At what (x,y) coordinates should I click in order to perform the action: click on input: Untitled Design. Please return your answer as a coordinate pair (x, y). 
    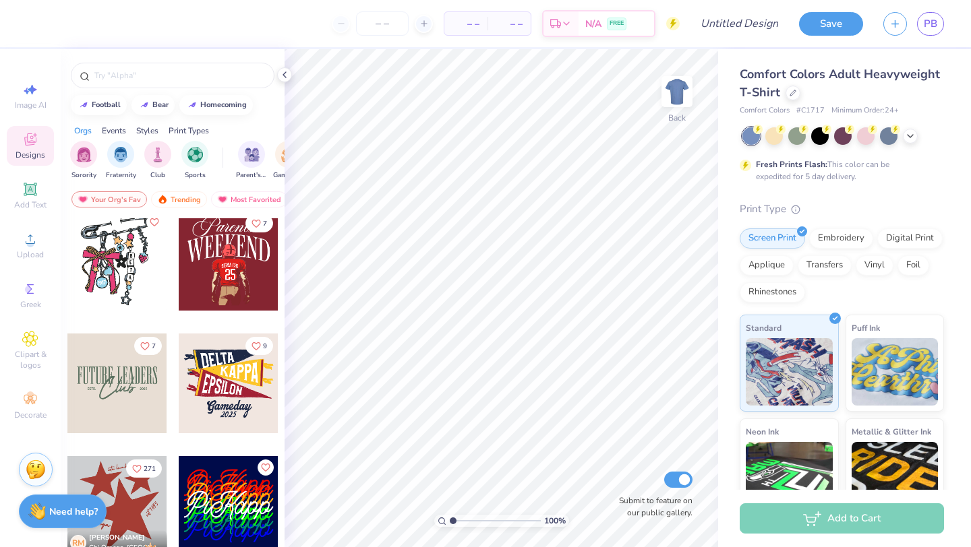
    Looking at the image, I should click on (739, 24).